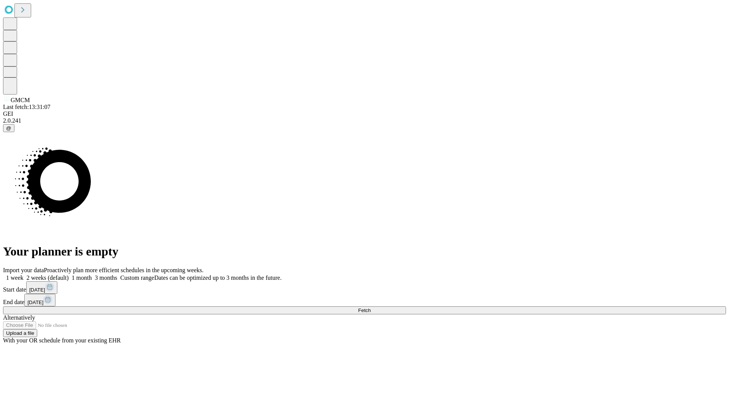 This screenshot has height=410, width=729. Describe the element at coordinates (62, 340) in the screenshot. I see `span: With your OR schedule from your existing EHR` at that location.